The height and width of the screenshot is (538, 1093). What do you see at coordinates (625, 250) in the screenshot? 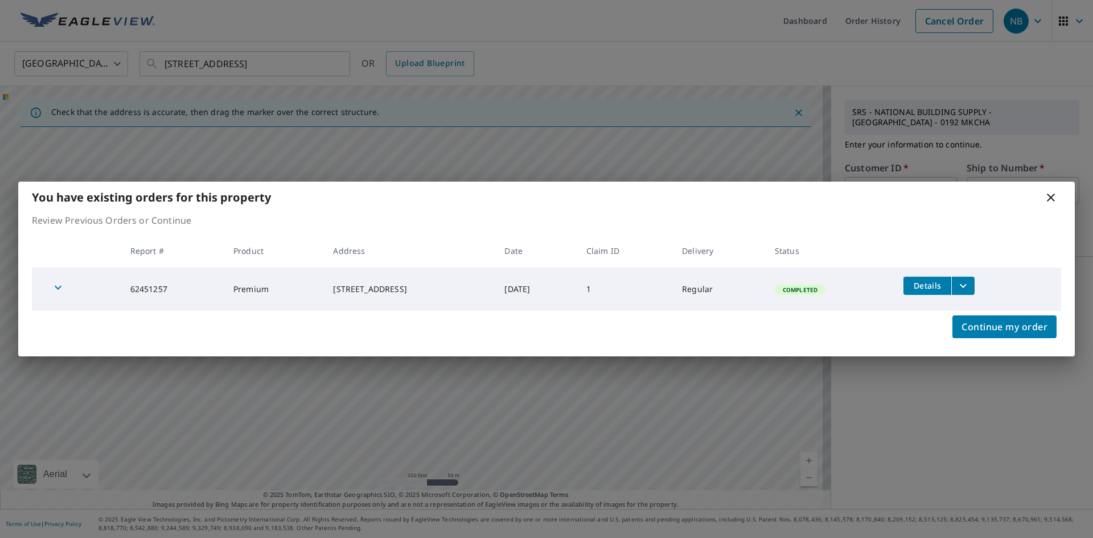
I see `th: Claim ID` at bounding box center [625, 250].